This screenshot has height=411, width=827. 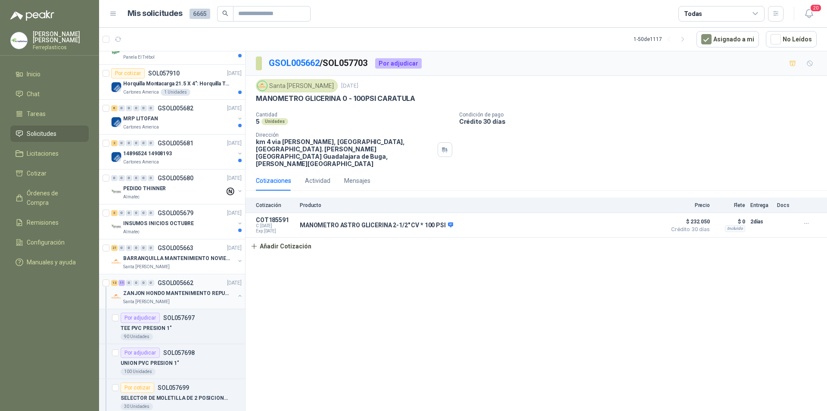 What do you see at coordinates (688, 229) in the screenshot?
I see `span: Crédito 30 días` at bounding box center [688, 229].